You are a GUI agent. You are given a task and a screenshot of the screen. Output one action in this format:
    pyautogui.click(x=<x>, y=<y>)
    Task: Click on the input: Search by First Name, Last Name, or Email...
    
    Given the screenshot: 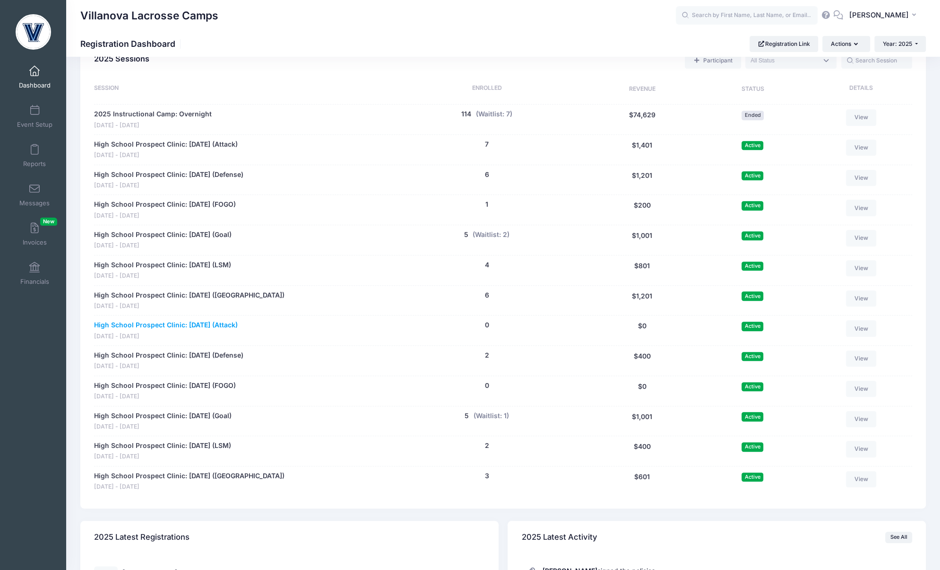 What is the action you would take?
    pyautogui.click(x=747, y=16)
    